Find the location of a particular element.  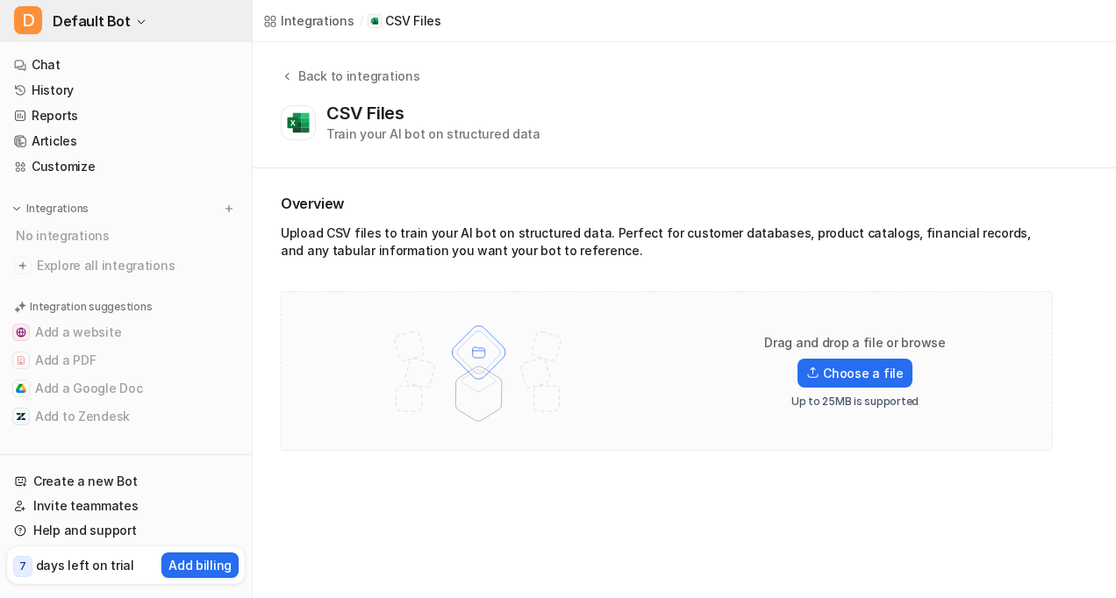

button: Integrations is located at coordinates (50, 209).